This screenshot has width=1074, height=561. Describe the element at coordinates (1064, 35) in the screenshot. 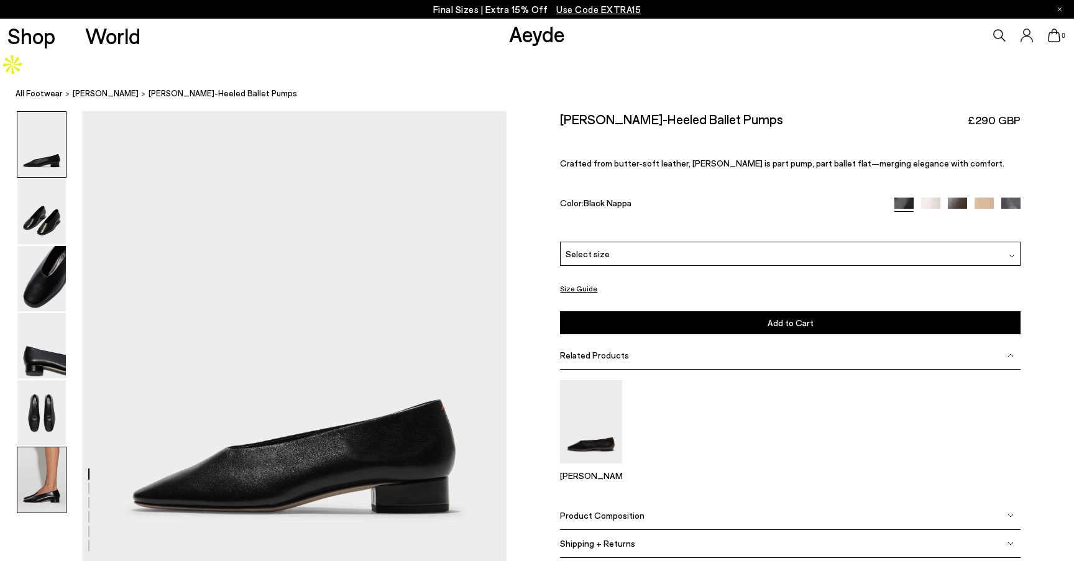

I see `span: 0` at that location.